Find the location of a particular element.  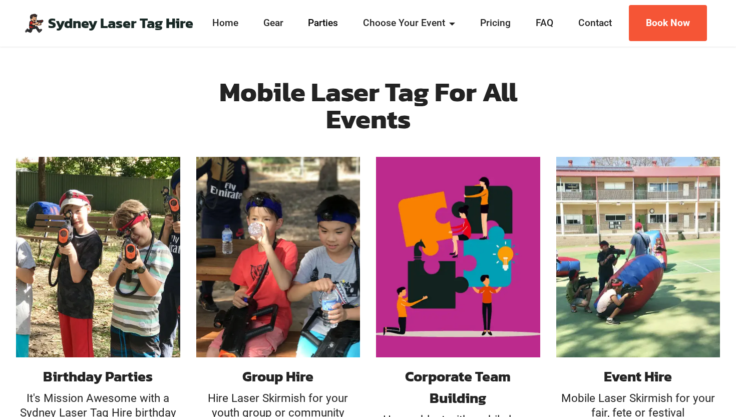

a: Home is located at coordinates (225, 23).